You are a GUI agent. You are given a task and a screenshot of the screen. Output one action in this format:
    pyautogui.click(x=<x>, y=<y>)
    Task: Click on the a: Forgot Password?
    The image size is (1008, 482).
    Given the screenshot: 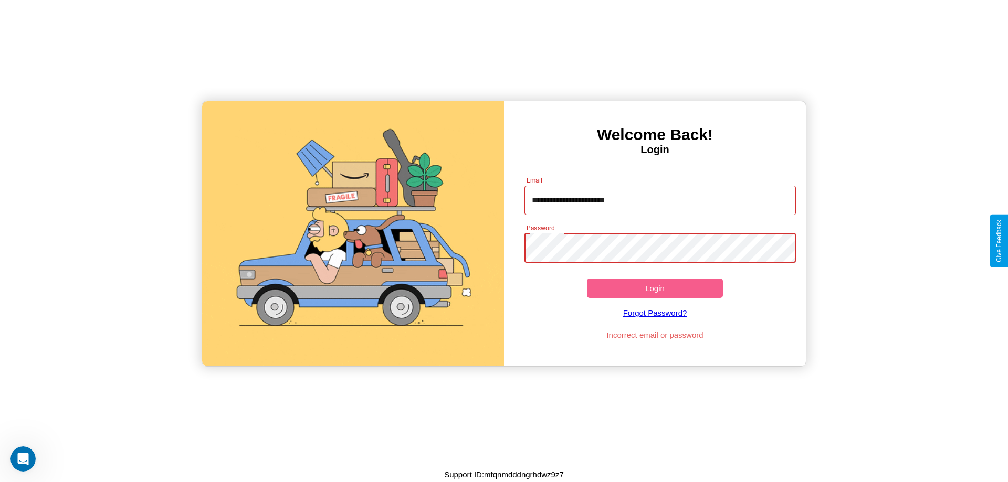 What is the action you would take?
    pyautogui.click(x=655, y=313)
    